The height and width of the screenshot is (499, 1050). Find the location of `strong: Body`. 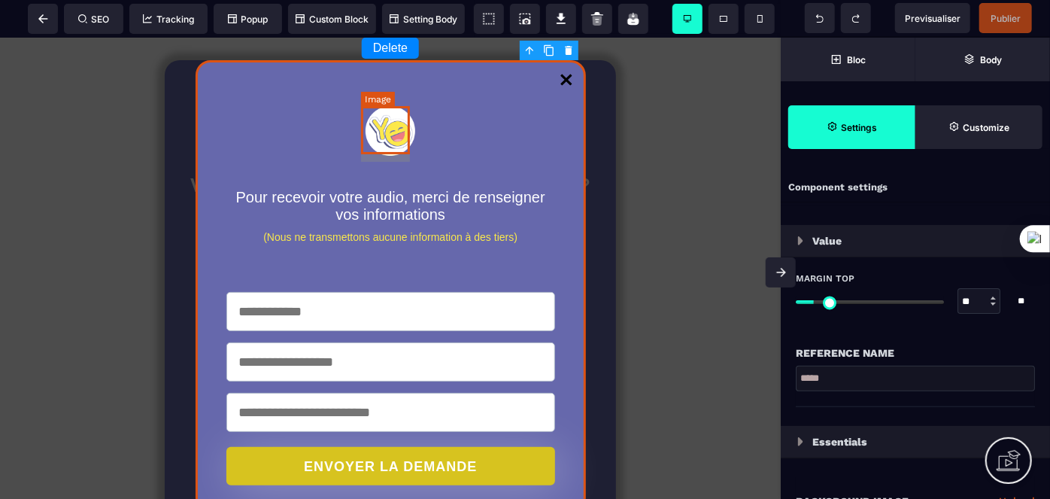

strong: Body is located at coordinates (991, 59).